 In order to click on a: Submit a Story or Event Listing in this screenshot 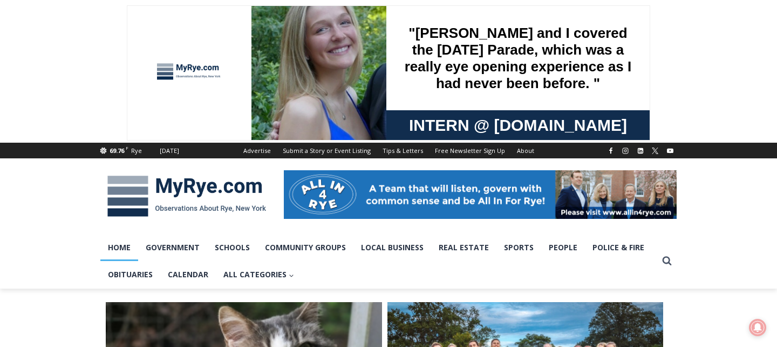, I will do `click(327, 150)`.